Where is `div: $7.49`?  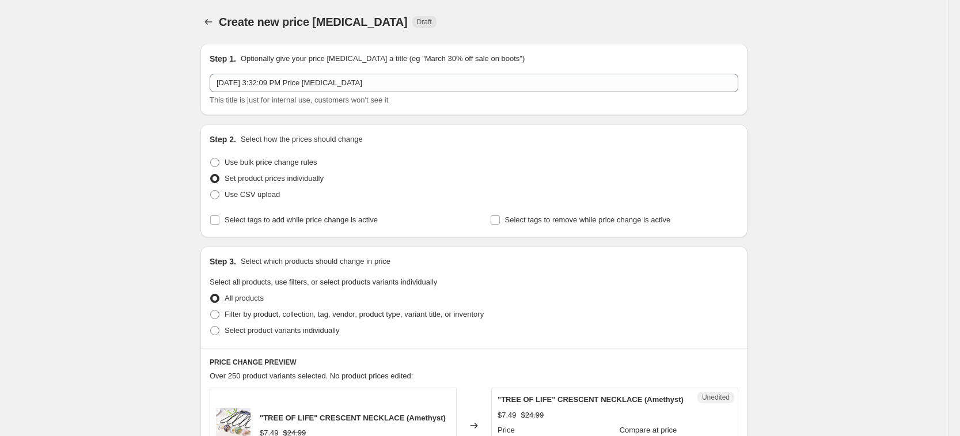 div: $7.49 is located at coordinates (507, 415).